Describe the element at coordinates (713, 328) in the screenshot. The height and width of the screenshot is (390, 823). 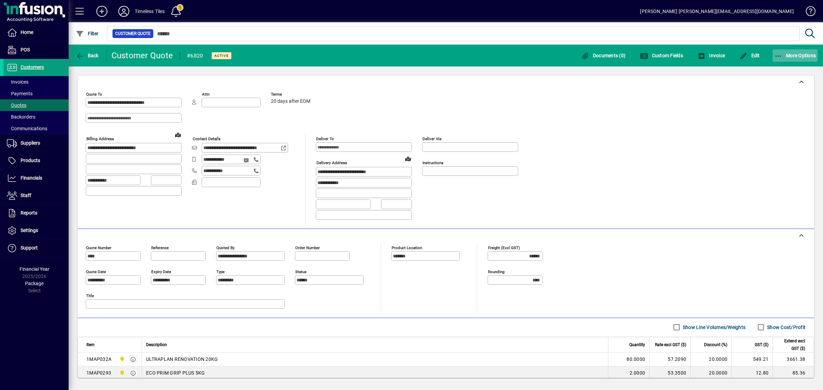
I see `label: Show Line Volumes/Weights` at that location.